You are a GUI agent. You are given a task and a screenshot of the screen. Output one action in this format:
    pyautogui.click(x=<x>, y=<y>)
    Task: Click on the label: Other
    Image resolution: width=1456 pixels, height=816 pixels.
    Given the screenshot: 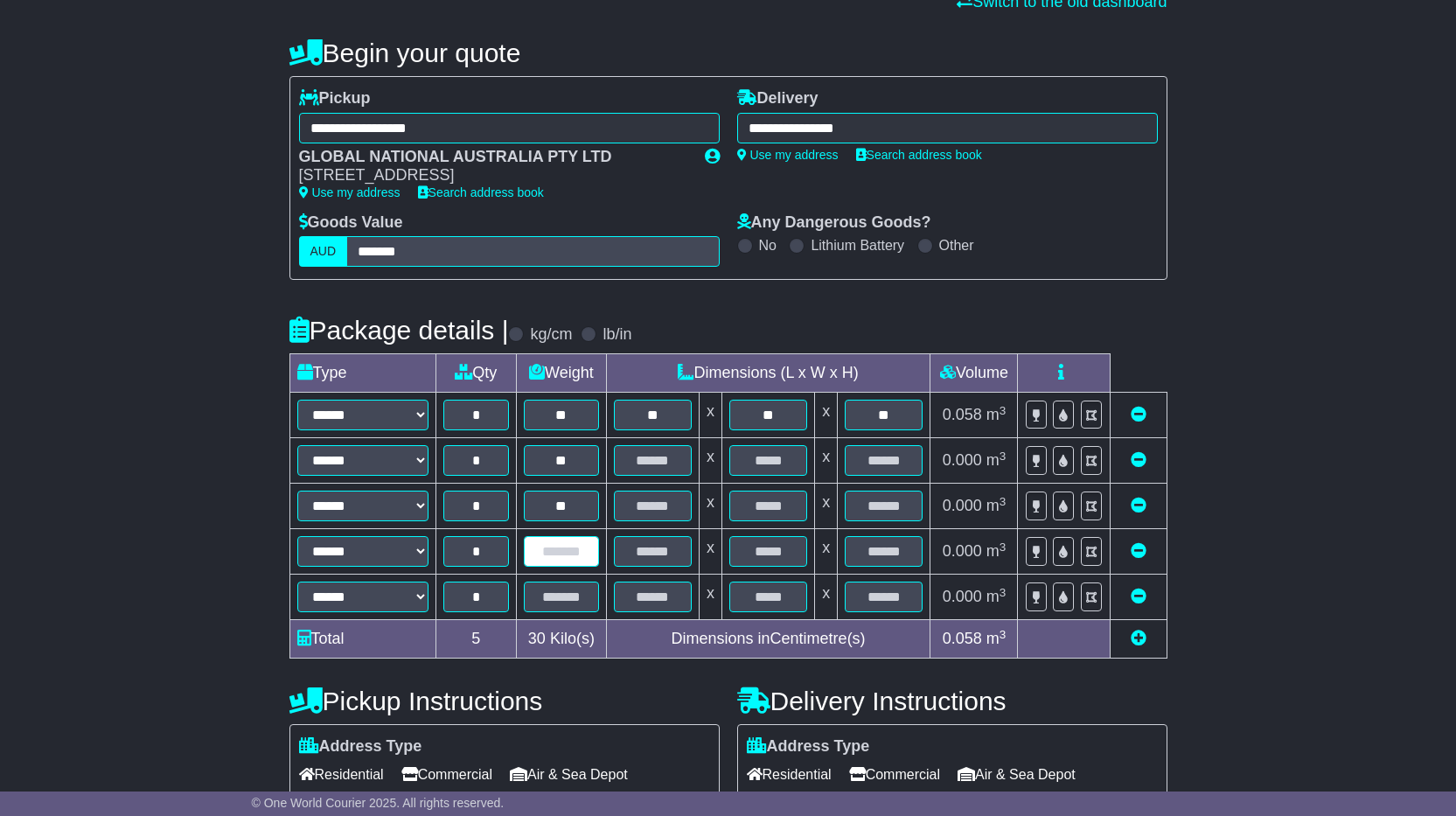 What is the action you would take?
    pyautogui.click(x=957, y=245)
    